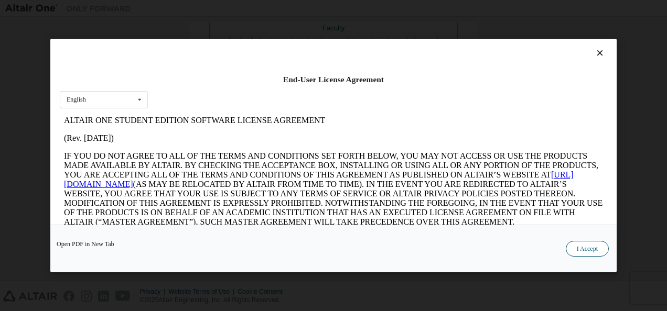  Describe the element at coordinates (274, 139) in the screenshot. I see `p: This Altair One Student Edition Software License Agreement (“Agreement”) is between Altair Engine...` at that location.